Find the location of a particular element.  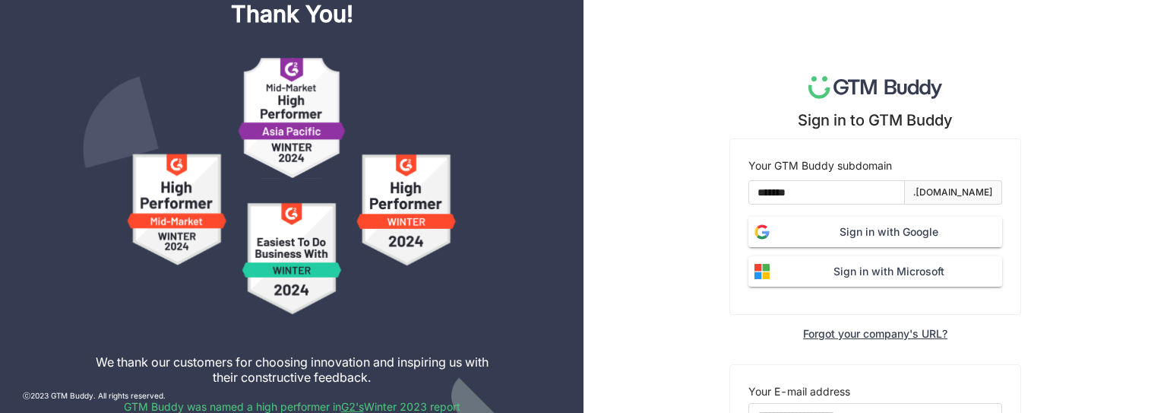

label: Your E-mail address is located at coordinates (799, 391).